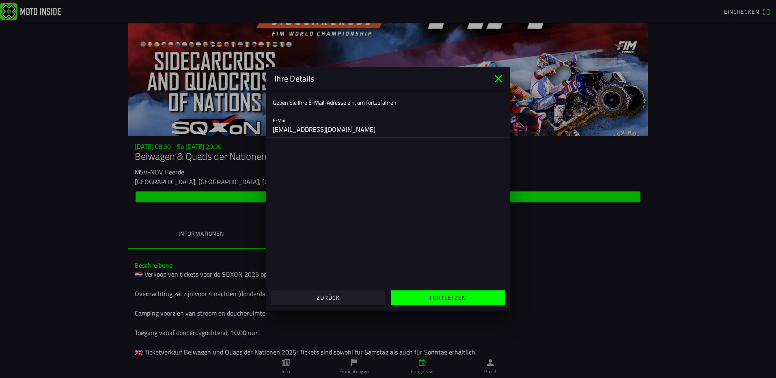  What do you see at coordinates (334, 102) in the screenshot?
I see `ion-label: Geben Sie Ihre E-Mail-Adresse ein, um fortzufahren` at bounding box center [334, 102].